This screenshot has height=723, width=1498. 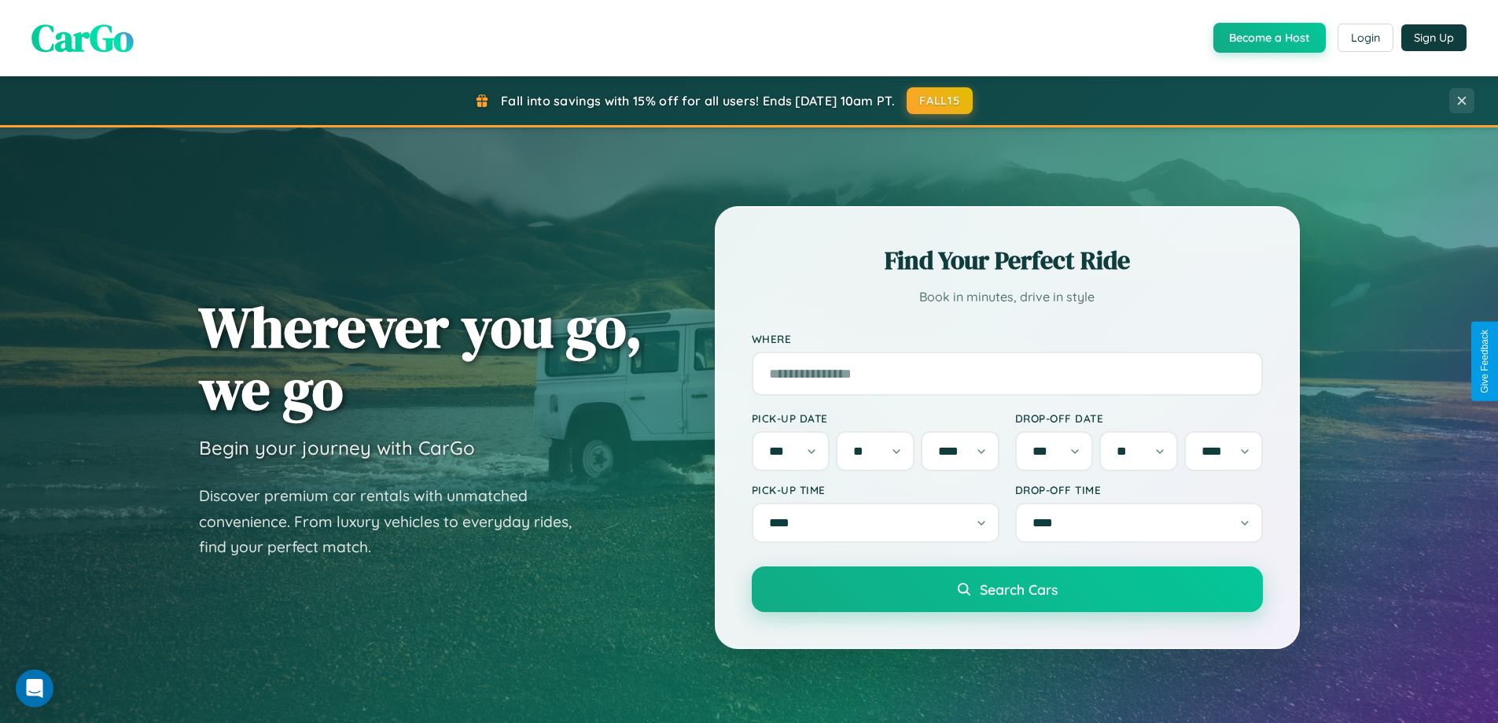 I want to click on div: Give Feedback, so click(x=1485, y=361).